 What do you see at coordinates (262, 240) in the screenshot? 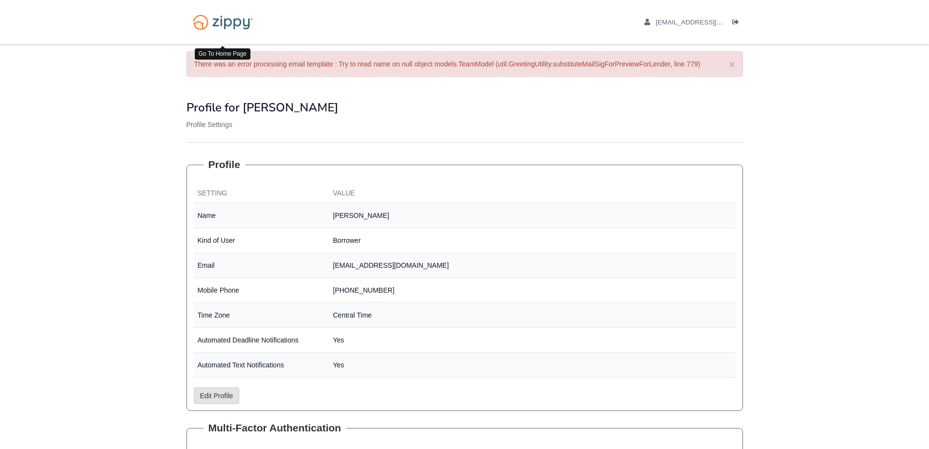
I see `td: Kind of User` at bounding box center [262, 240].